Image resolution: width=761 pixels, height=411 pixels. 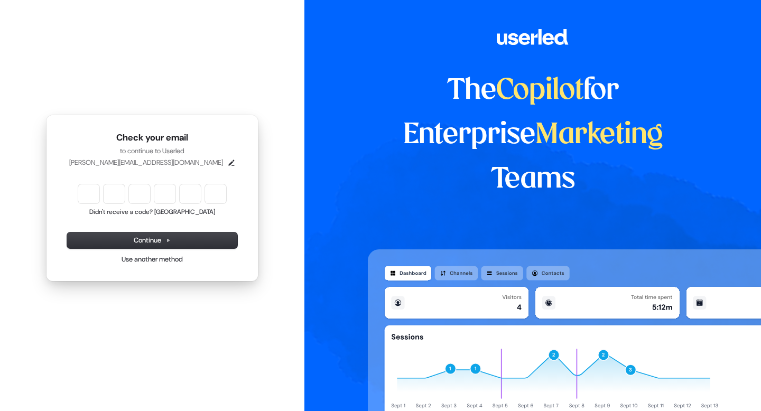 What do you see at coordinates (152, 240) in the screenshot?
I see `button: Continue` at bounding box center [152, 240].